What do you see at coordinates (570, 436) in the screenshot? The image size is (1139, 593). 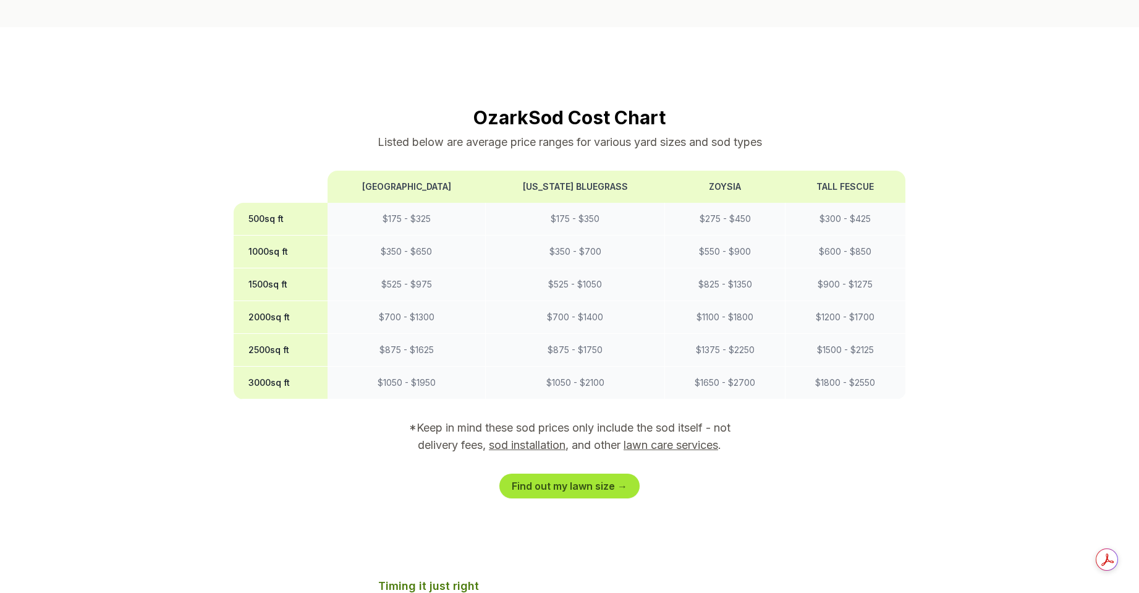 I see `p: *Keep in mind these sod prices only include the sod itself - not delivery fees, , and other .` at bounding box center [570, 436].